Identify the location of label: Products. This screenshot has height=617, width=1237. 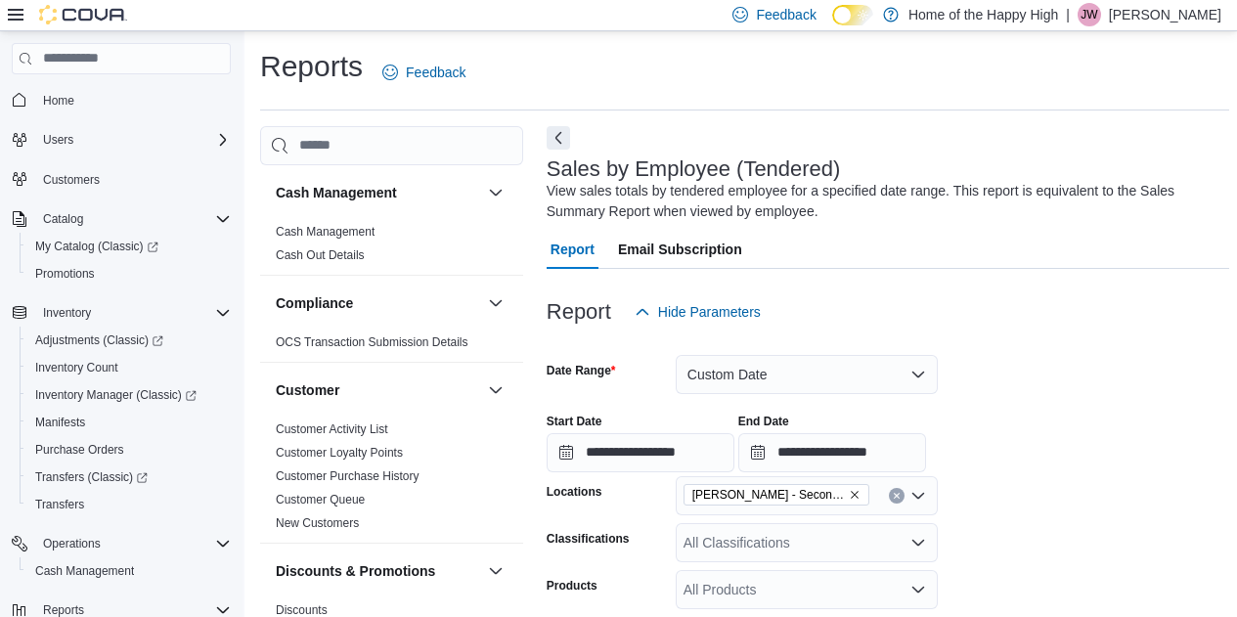
(572, 586).